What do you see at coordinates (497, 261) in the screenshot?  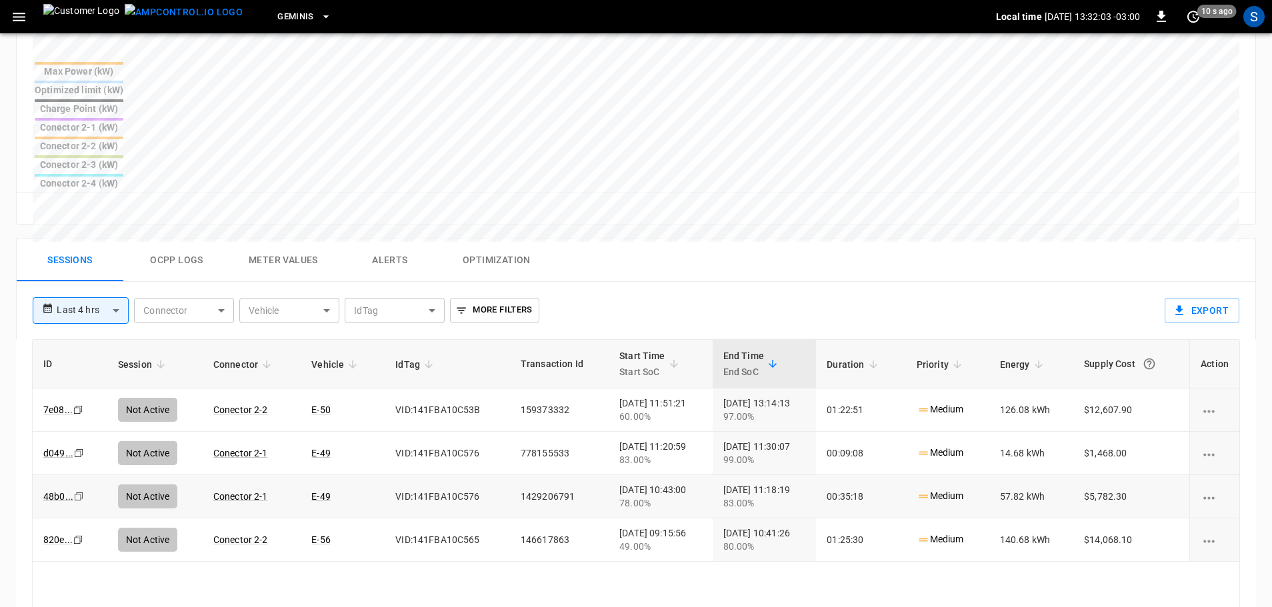 I see `button: Optimization` at bounding box center [497, 261].